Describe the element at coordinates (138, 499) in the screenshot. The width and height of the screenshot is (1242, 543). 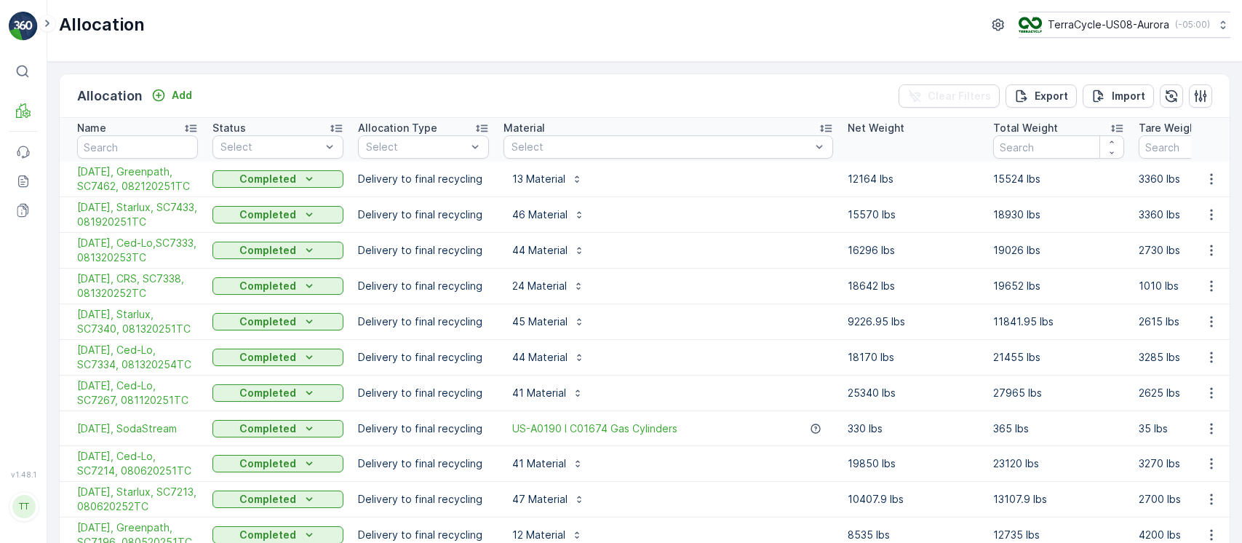
I see `a: 08/08/25, Starlux, SC7213, 080620252TC` at that location.